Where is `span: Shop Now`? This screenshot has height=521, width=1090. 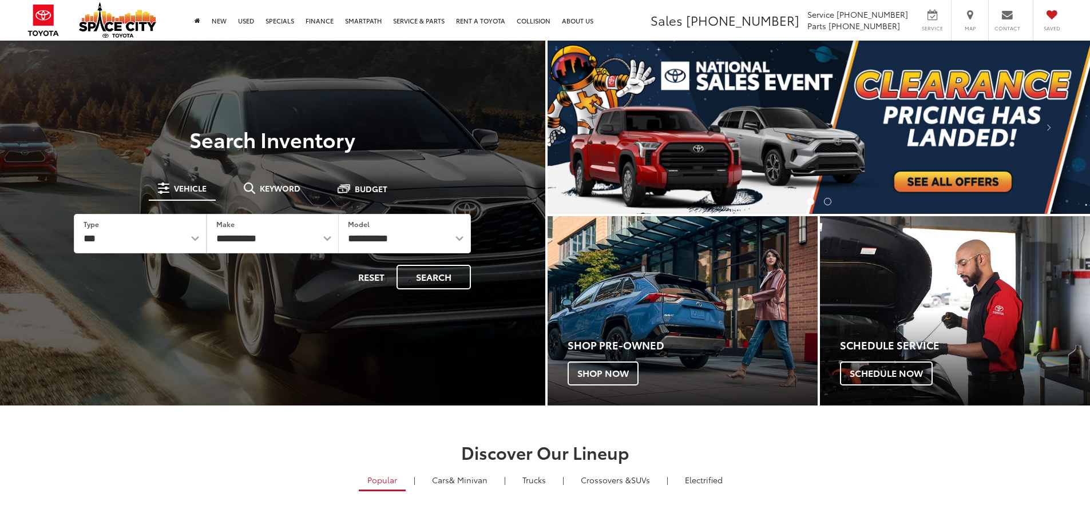 span: Shop Now is located at coordinates (603, 374).